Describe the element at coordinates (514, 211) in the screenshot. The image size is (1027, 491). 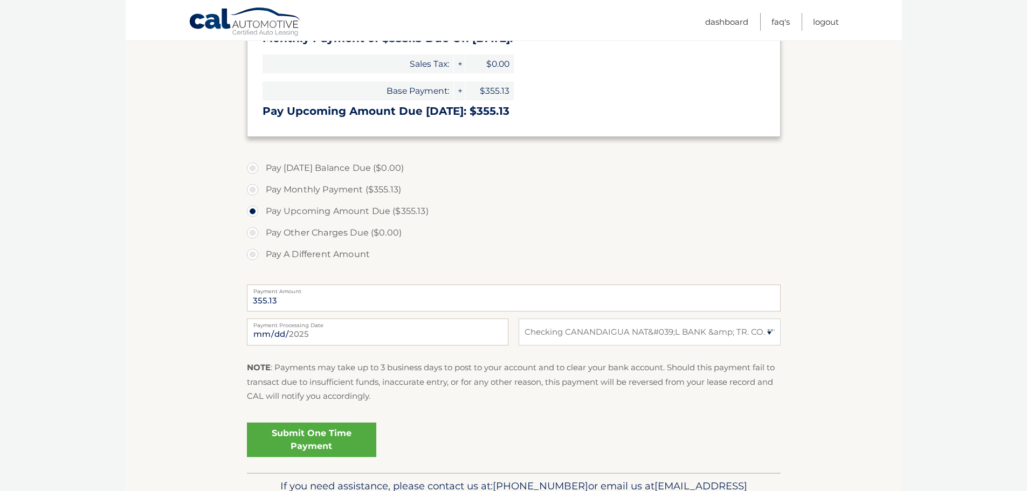
I see `label: Pay Upcoming Amount Due ($355.13)` at that location.